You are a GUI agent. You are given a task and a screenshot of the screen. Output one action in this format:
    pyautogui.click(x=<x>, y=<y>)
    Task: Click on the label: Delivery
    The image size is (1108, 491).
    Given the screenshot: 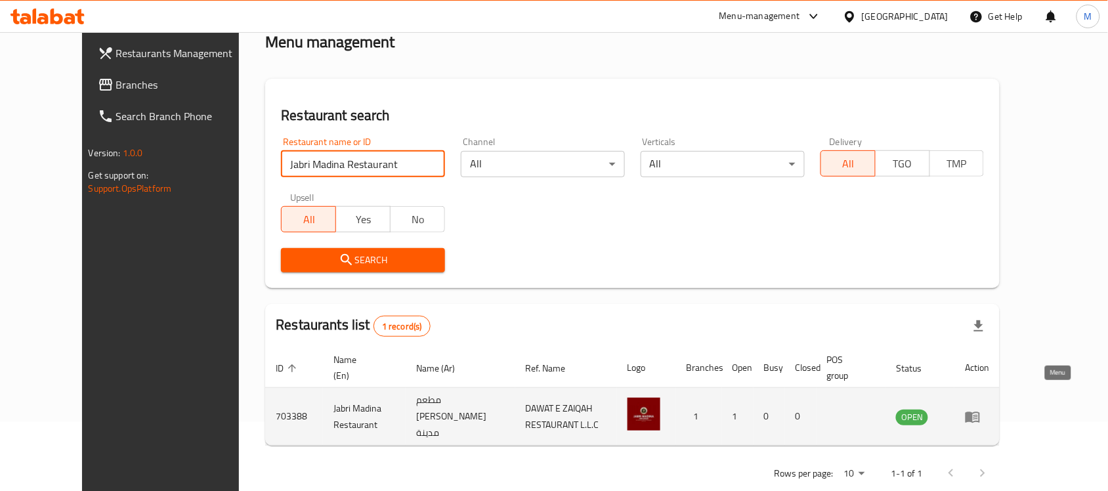 What is the action you would take?
    pyautogui.click(x=846, y=142)
    